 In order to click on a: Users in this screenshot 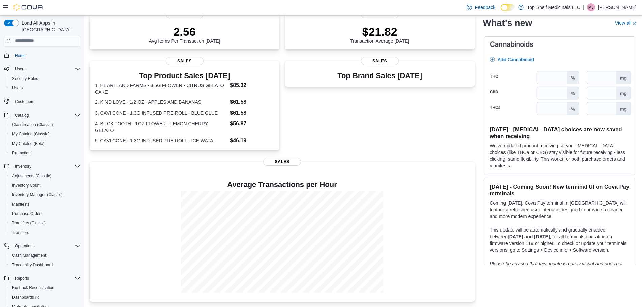, I will do `click(17, 88)`.